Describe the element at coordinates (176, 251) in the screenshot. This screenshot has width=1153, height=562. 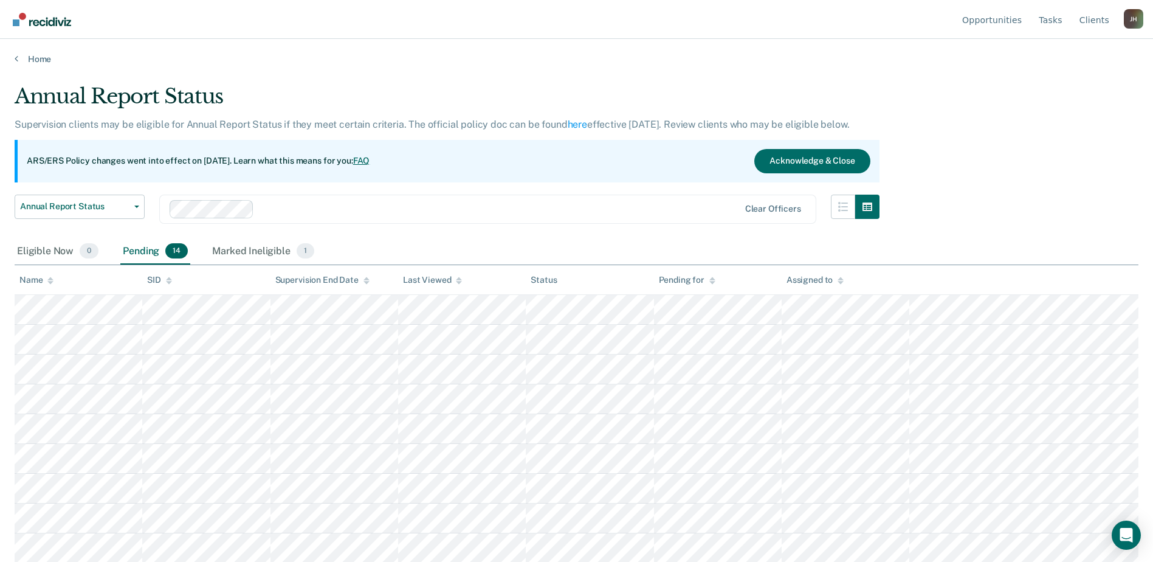
I see `span: 14` at that location.